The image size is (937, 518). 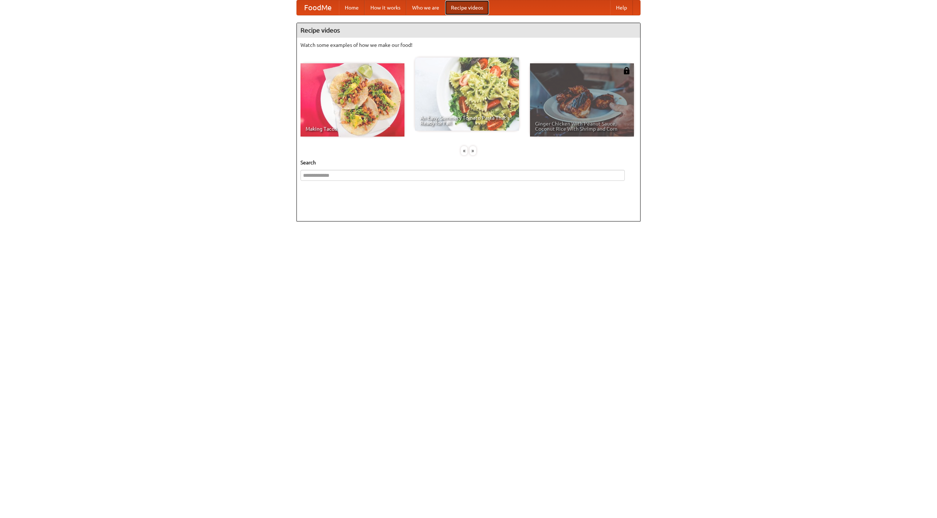 I want to click on a: An Easy, Summery Tomato Pasta That's Ready for Fall, so click(x=467, y=94).